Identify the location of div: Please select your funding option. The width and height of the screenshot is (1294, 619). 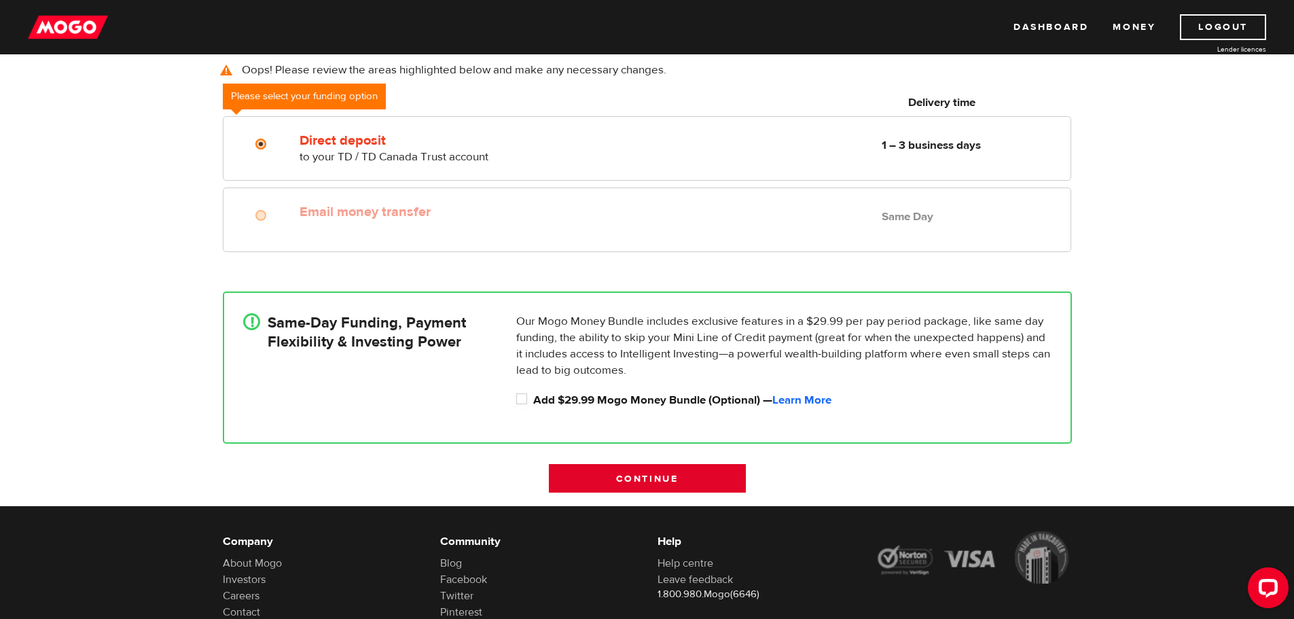
(304, 96).